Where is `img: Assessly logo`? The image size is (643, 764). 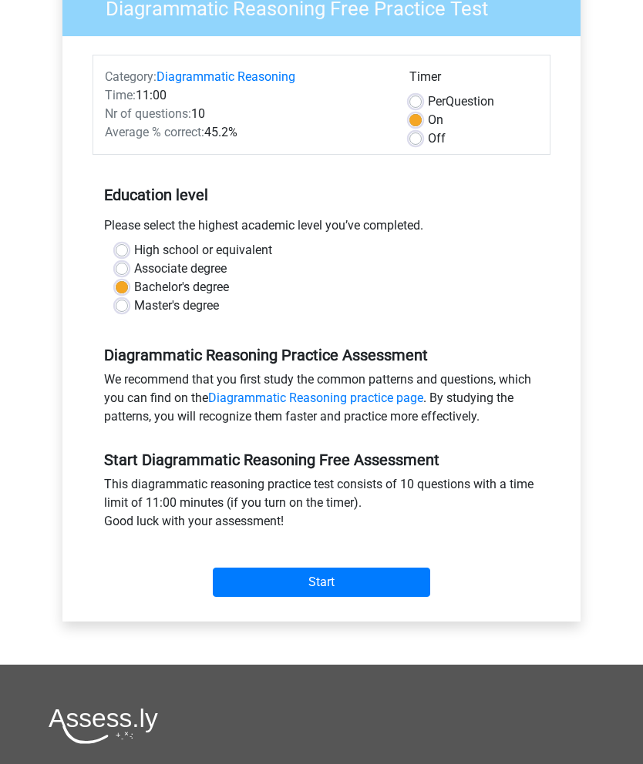 img: Assessly logo is located at coordinates (103, 727).